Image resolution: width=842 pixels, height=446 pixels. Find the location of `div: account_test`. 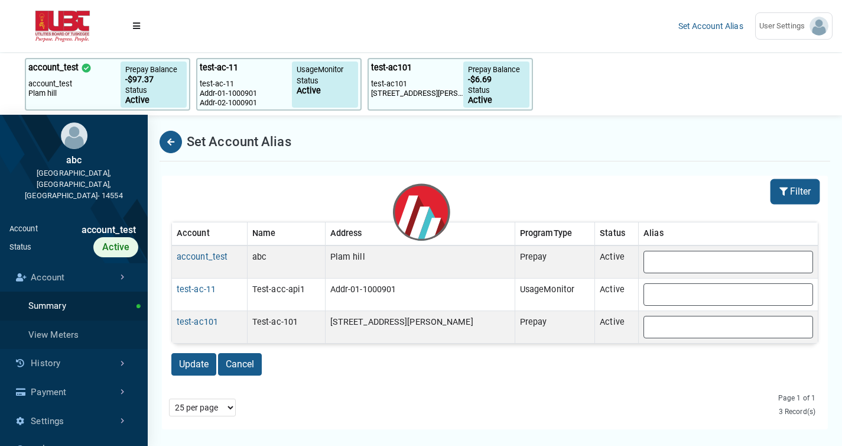

div: account_test is located at coordinates (88, 230).